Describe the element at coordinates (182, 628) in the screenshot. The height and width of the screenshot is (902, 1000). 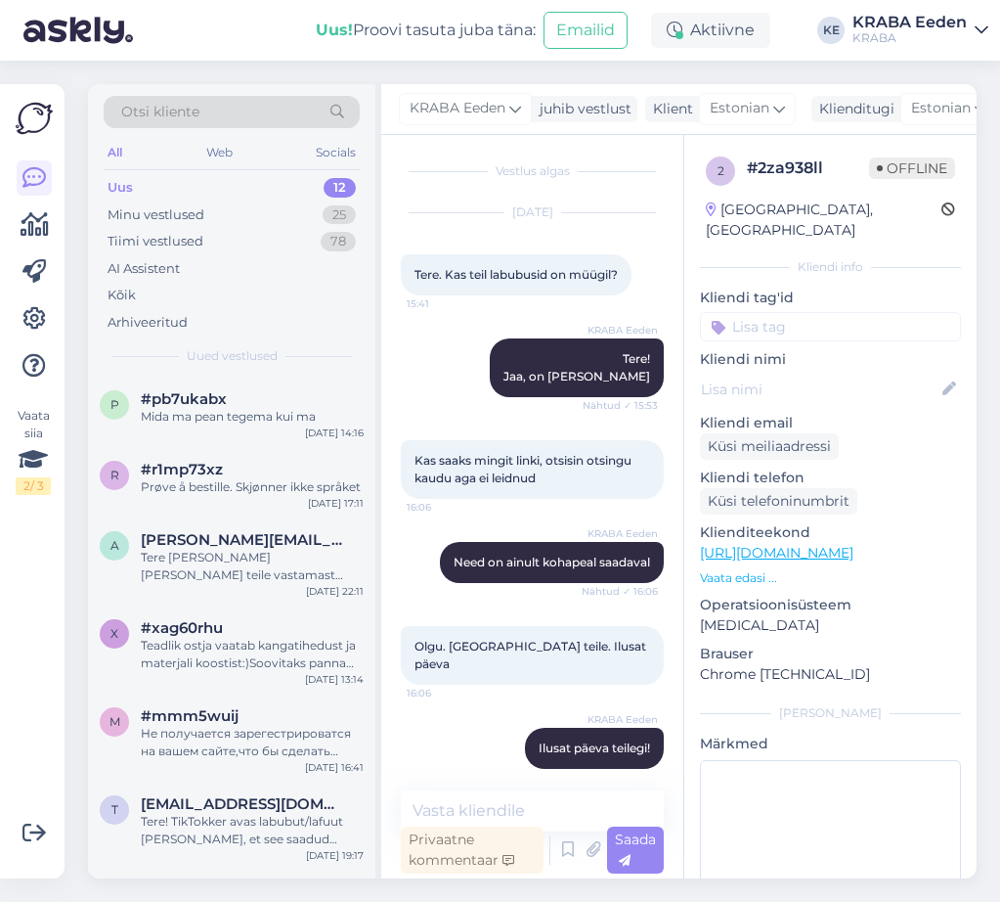
I see `span: #xag60rhu` at that location.